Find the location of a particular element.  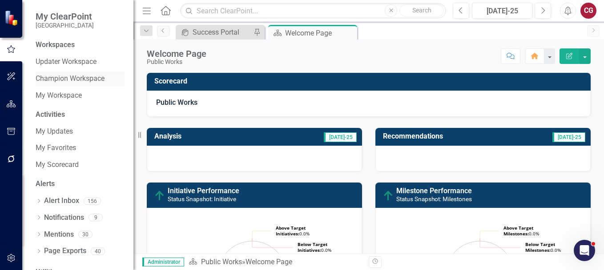

button: Search is located at coordinates (422, 11).